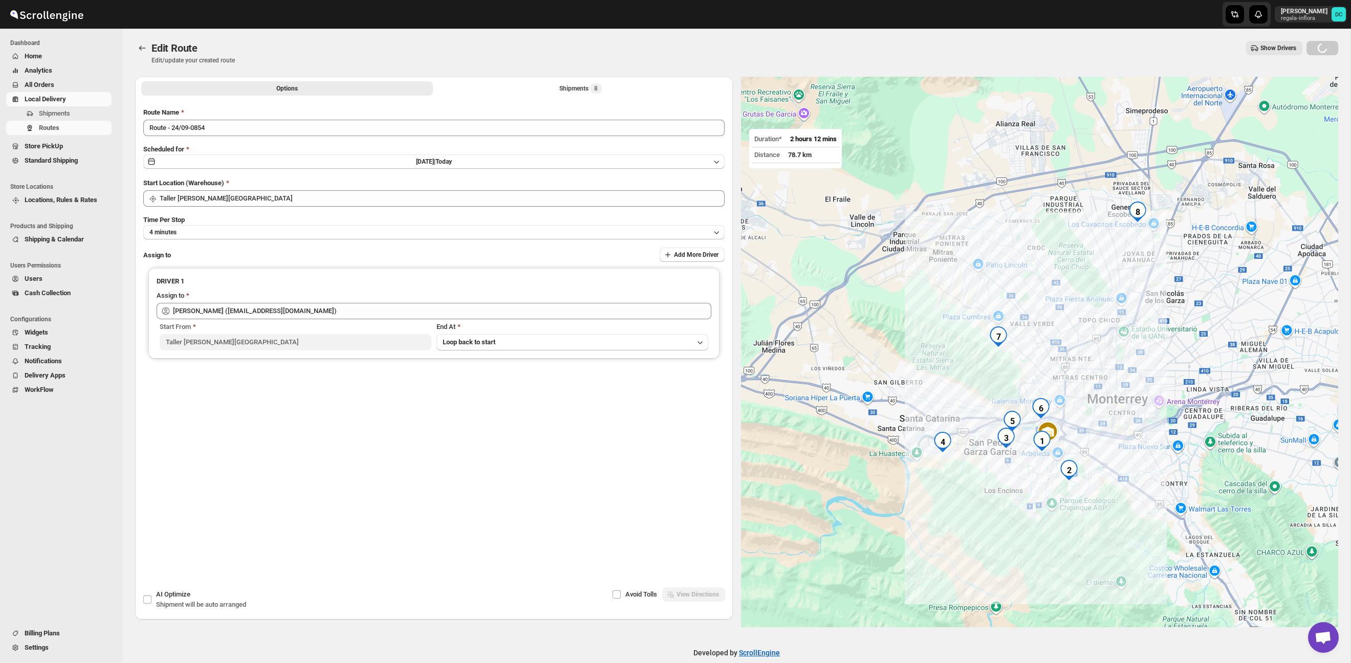 This screenshot has height=663, width=1351. Describe the element at coordinates (59, 376) in the screenshot. I see `button: Delivery Apps` at that location.